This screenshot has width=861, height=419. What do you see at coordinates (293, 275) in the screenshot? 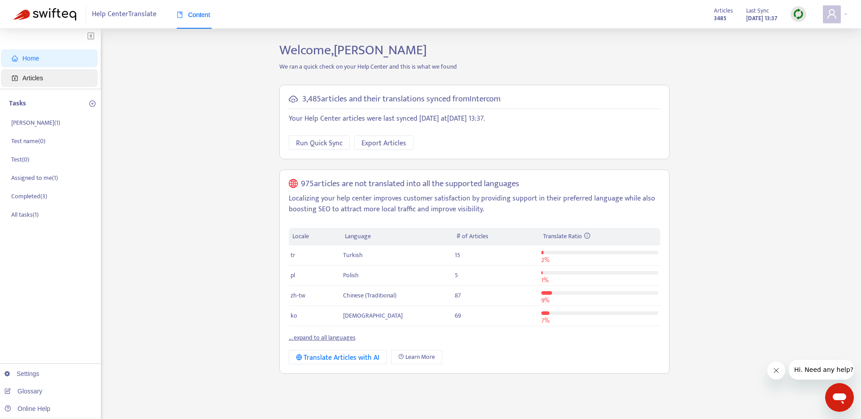
I see `span: pl` at bounding box center [293, 275].